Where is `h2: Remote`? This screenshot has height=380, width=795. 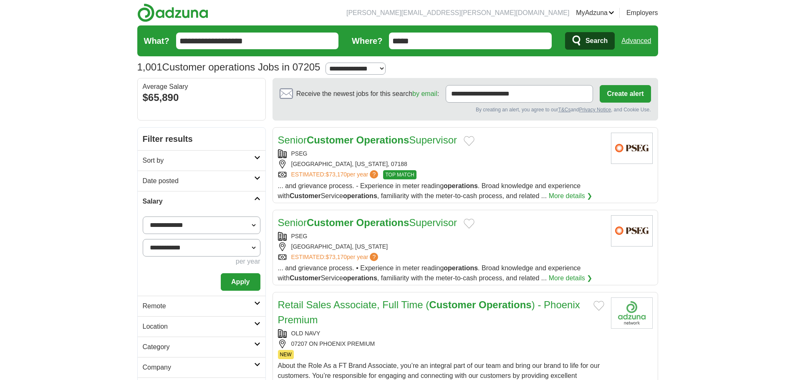
h2: Remote is located at coordinates (198, 306).